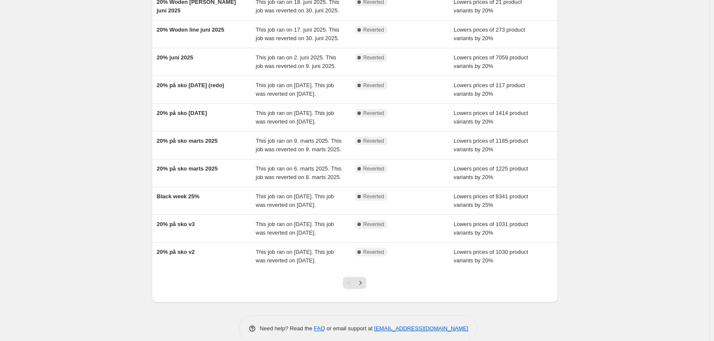  What do you see at coordinates (176, 252) in the screenshot?
I see `span: 20% på sko v2` at bounding box center [176, 252].